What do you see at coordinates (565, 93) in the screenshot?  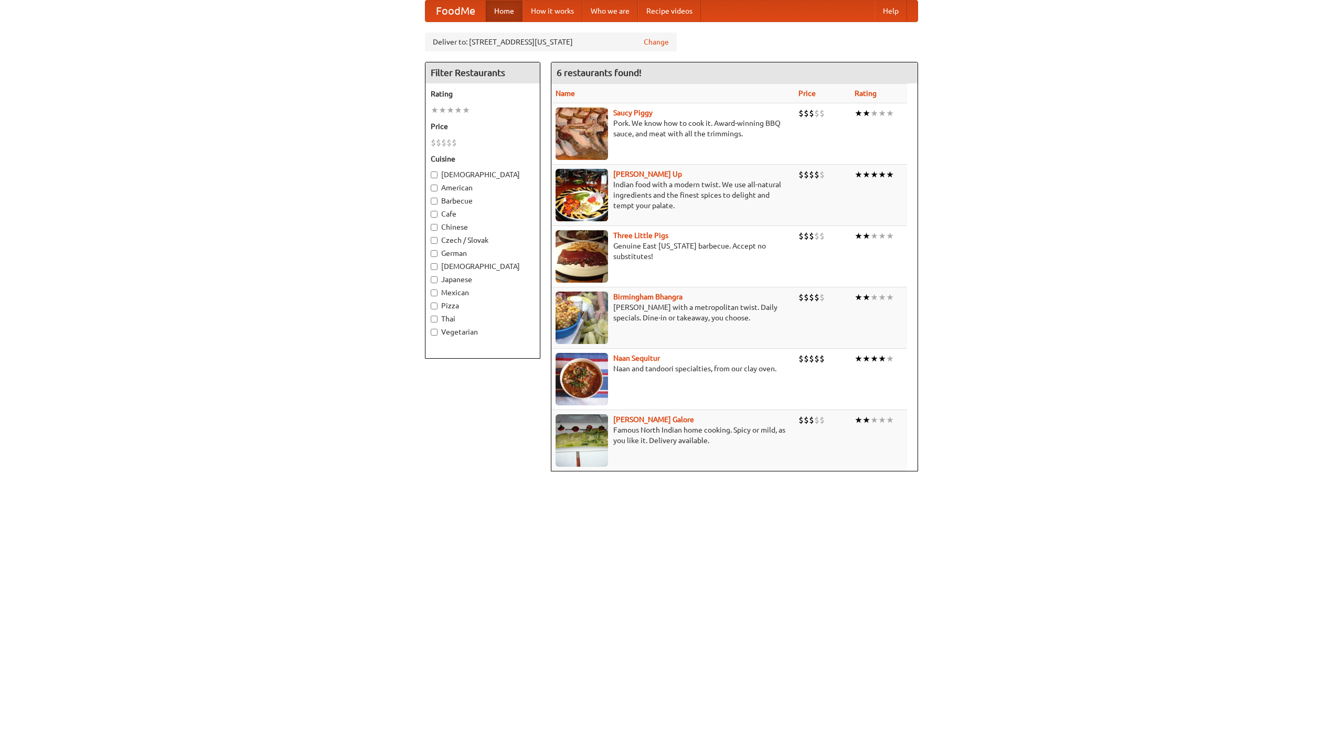 I see `a: Name` at bounding box center [565, 93].